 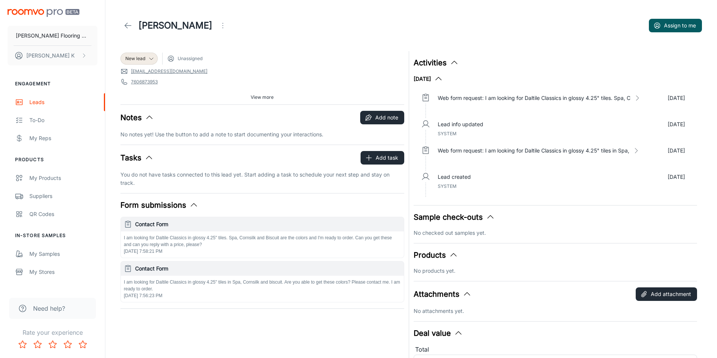 I want to click on span: New lead, so click(x=135, y=59).